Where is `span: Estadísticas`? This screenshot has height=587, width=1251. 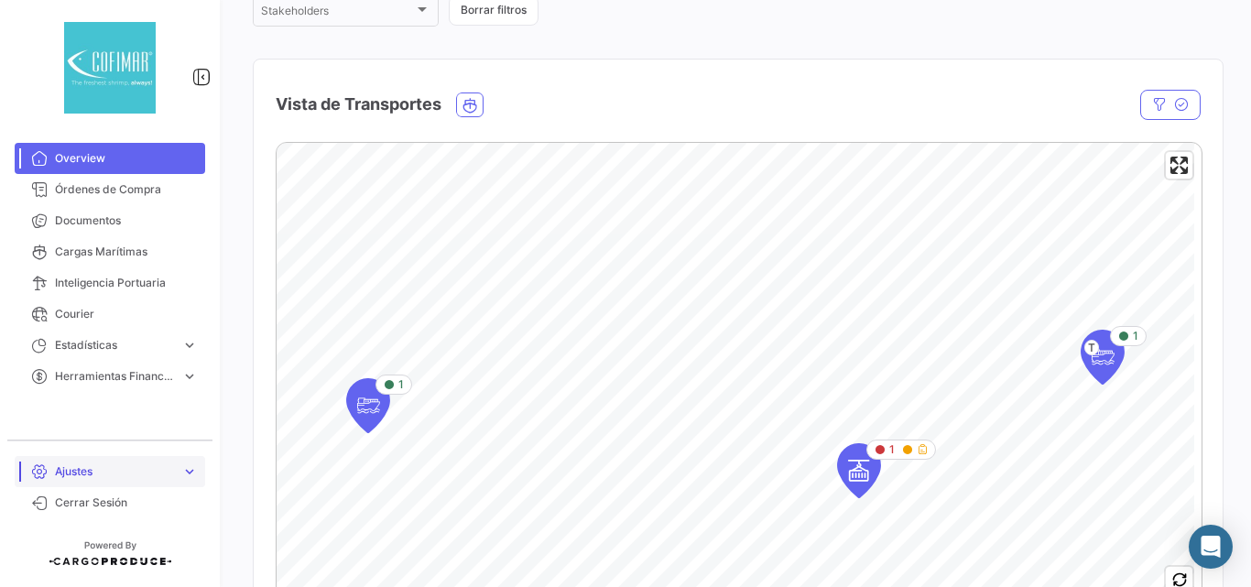
span: Estadísticas is located at coordinates (114, 345).